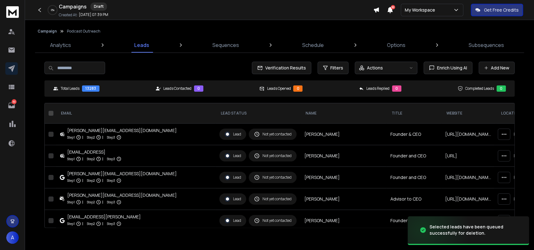 This screenshot has height=250, width=534. I want to click on p: Sequences, so click(225, 45).